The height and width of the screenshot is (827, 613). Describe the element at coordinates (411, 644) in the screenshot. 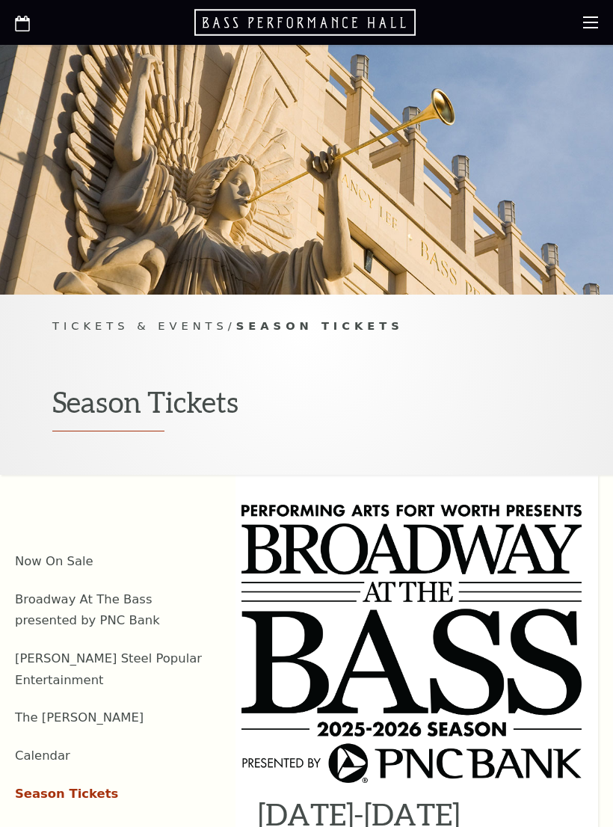

I see `img: 2526-logo-stack-a_k.png` at that location.